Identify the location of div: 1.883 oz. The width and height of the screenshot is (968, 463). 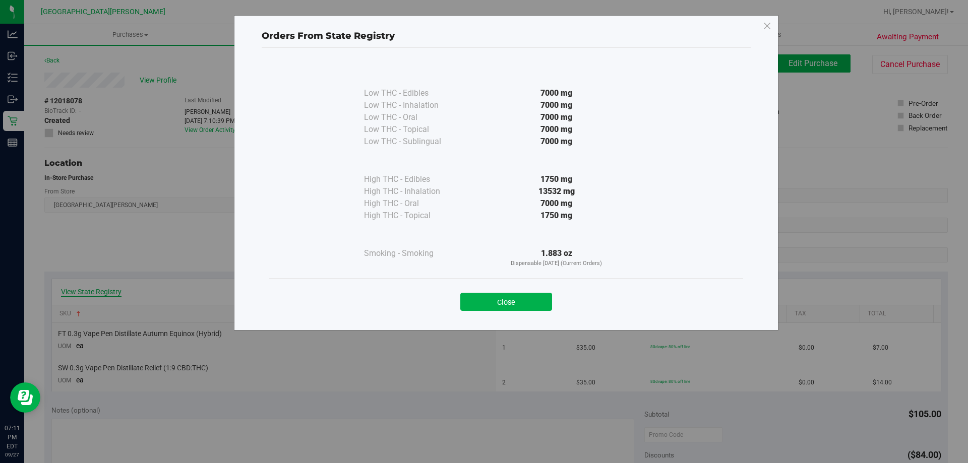
(556, 257).